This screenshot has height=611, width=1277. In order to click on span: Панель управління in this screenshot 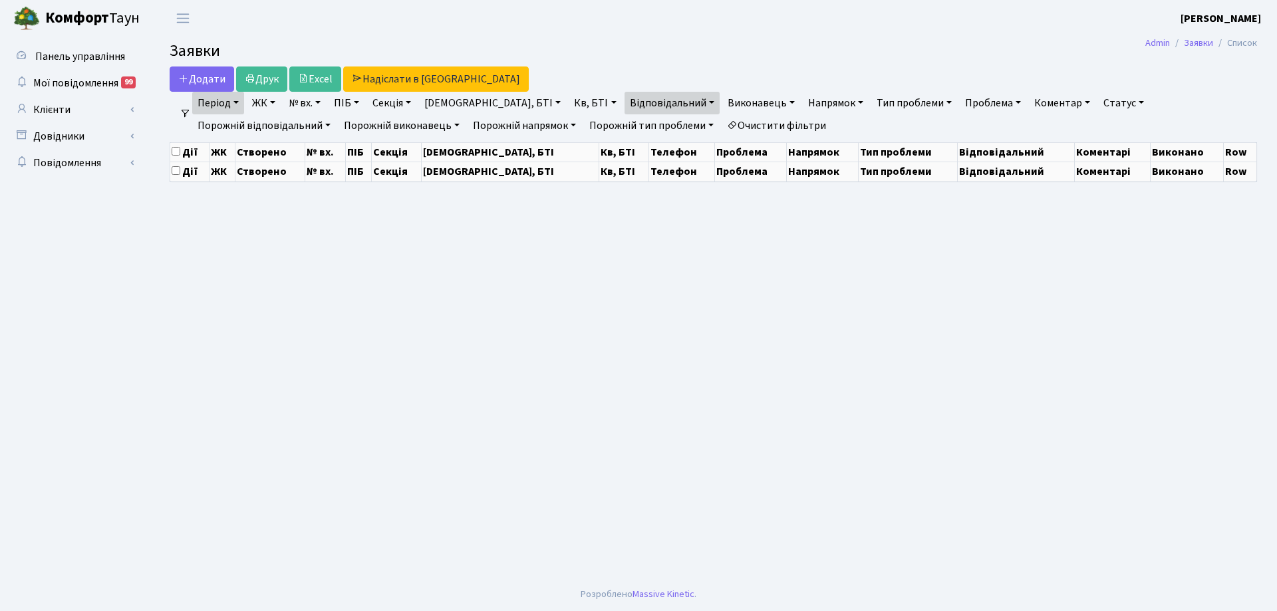, I will do `click(80, 57)`.